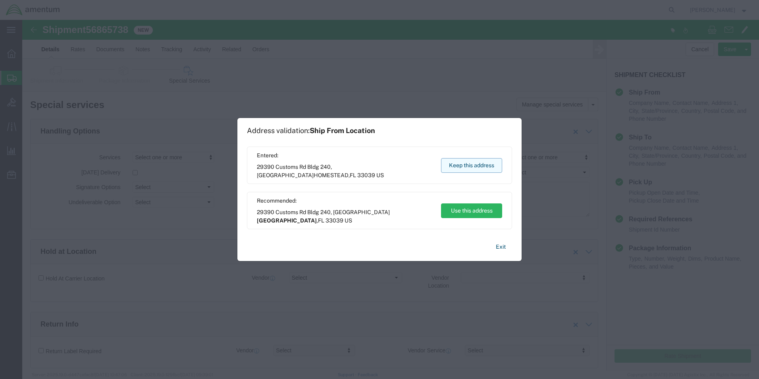 Image resolution: width=759 pixels, height=379 pixels. I want to click on span: Entered:, so click(345, 155).